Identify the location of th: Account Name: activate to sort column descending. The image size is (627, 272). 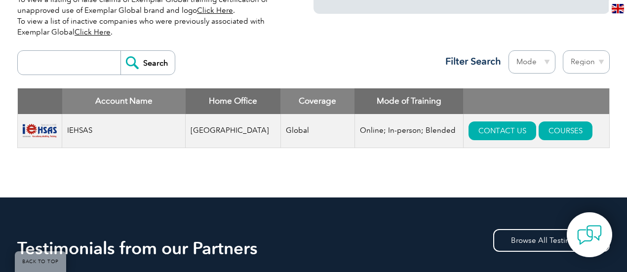
(124, 101).